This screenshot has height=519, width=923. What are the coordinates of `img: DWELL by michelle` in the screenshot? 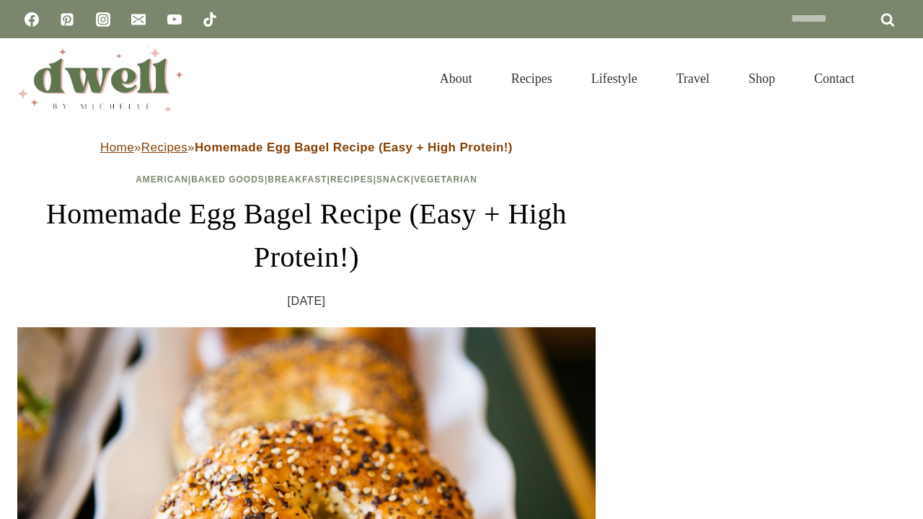 It's located at (100, 79).